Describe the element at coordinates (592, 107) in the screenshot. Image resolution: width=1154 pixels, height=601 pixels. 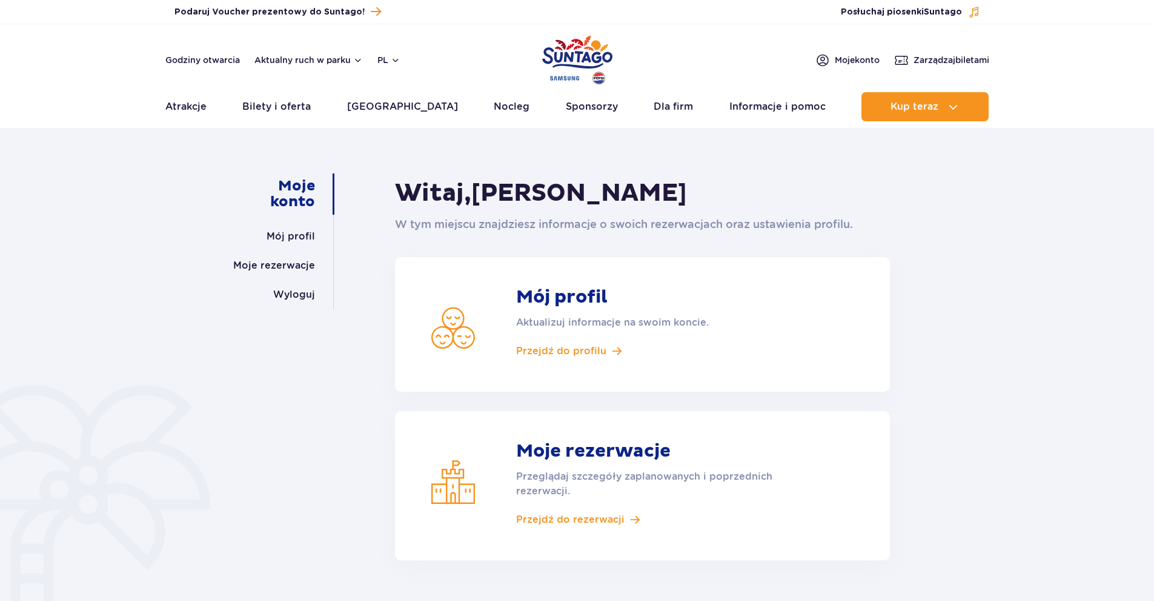
I see `a: Sponsorzy` at that location.